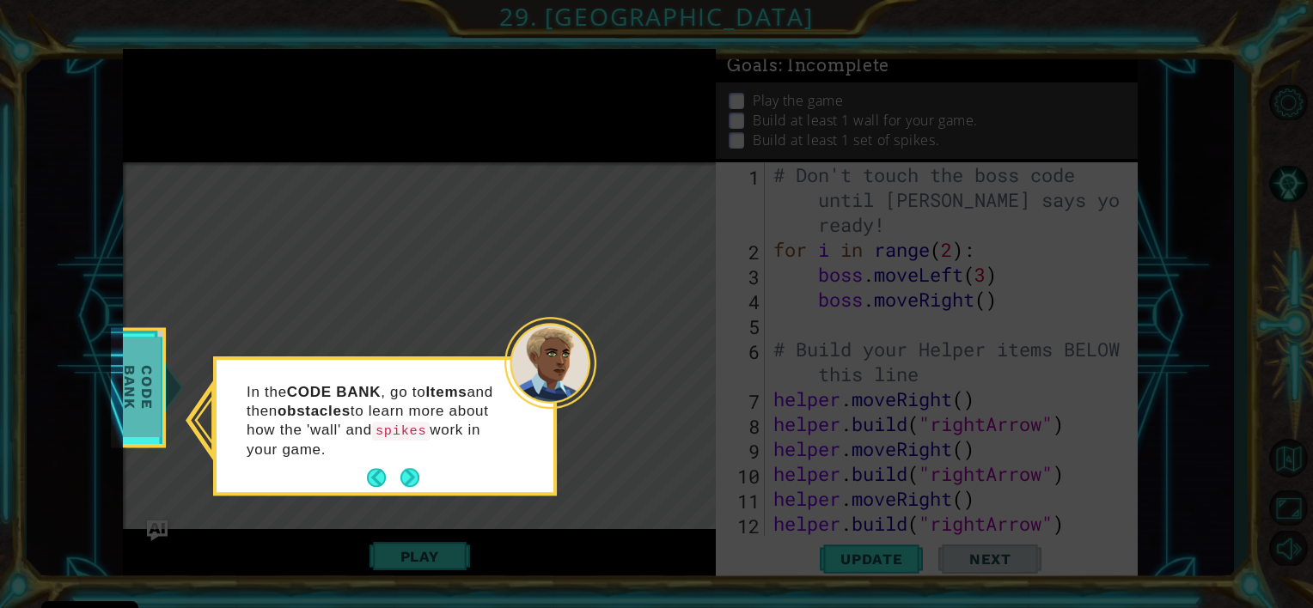  Describe the element at coordinates (409, 478) in the screenshot. I see `button: Next` at that location.